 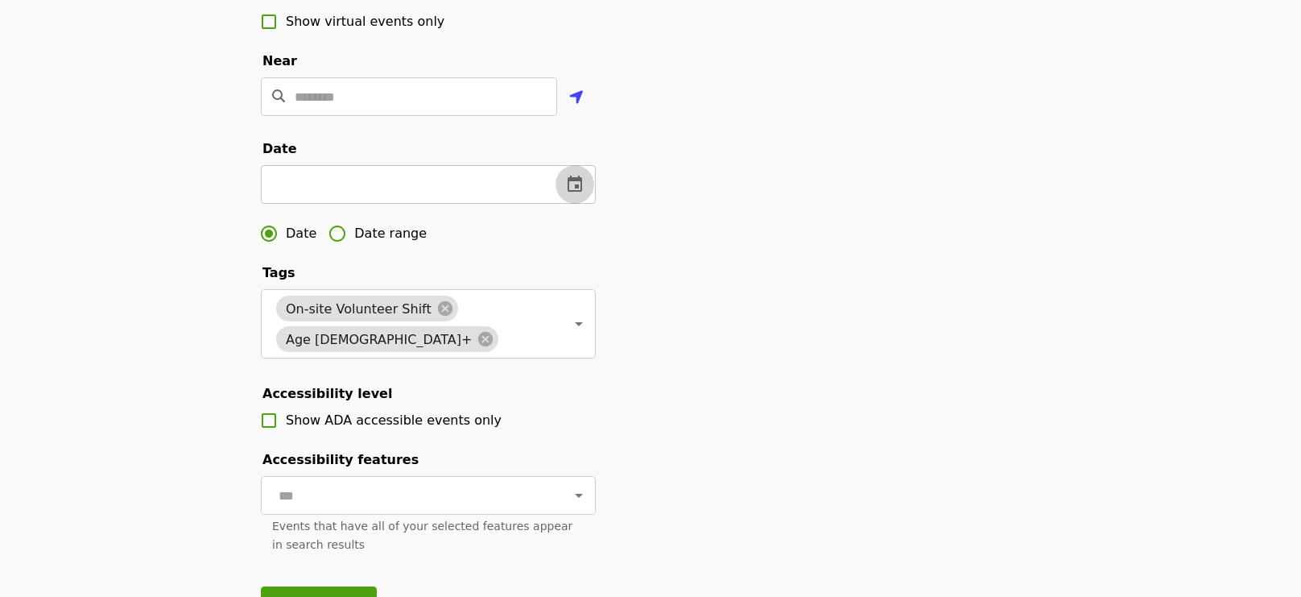 I want to click on span: Show virtual events only, so click(x=365, y=21).